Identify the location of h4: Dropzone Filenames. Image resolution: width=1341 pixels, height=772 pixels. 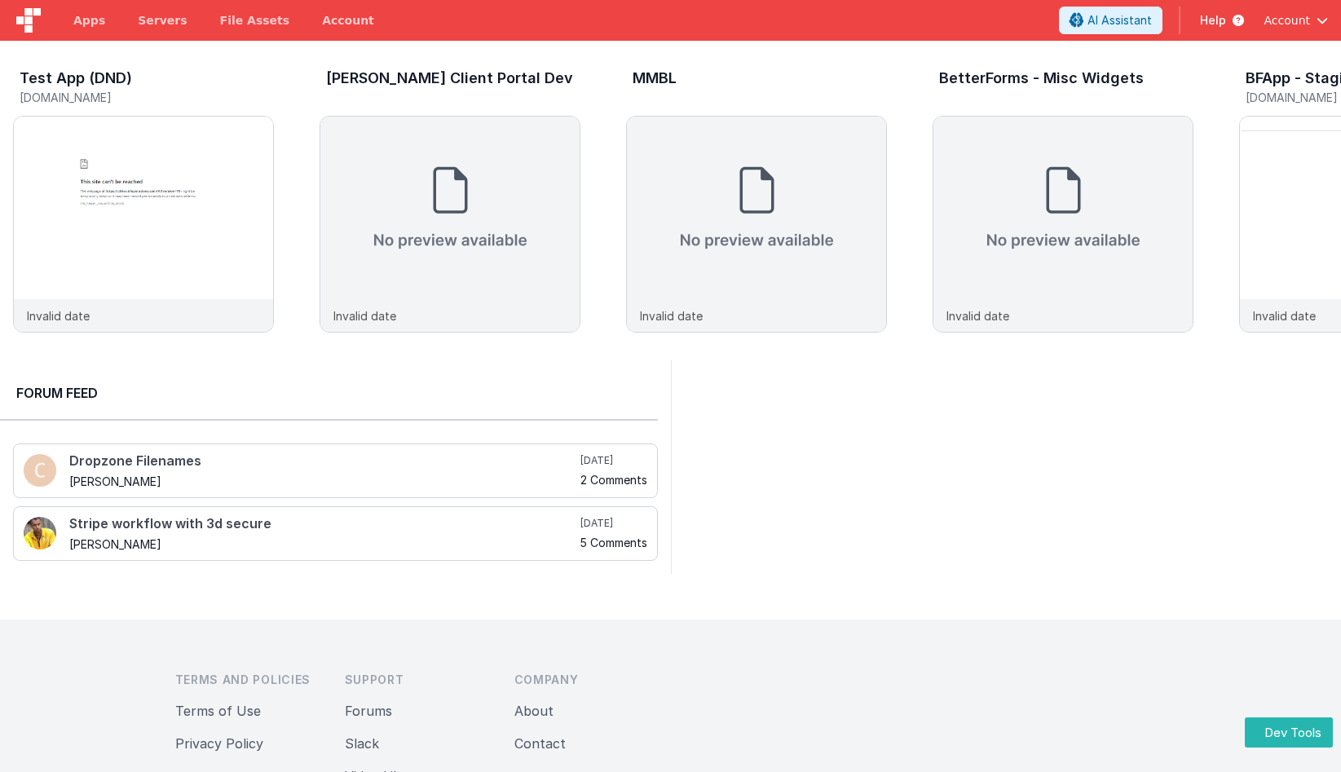
(323, 461).